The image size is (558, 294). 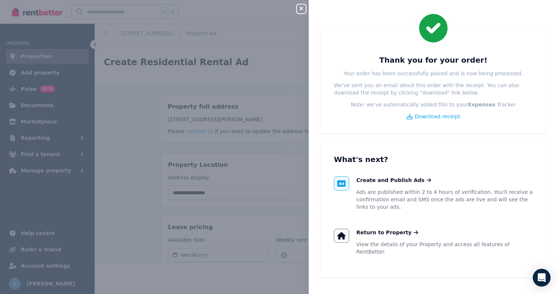 What do you see at coordinates (542, 278) in the screenshot?
I see `div: Open Intercom Messenger` at bounding box center [542, 278].